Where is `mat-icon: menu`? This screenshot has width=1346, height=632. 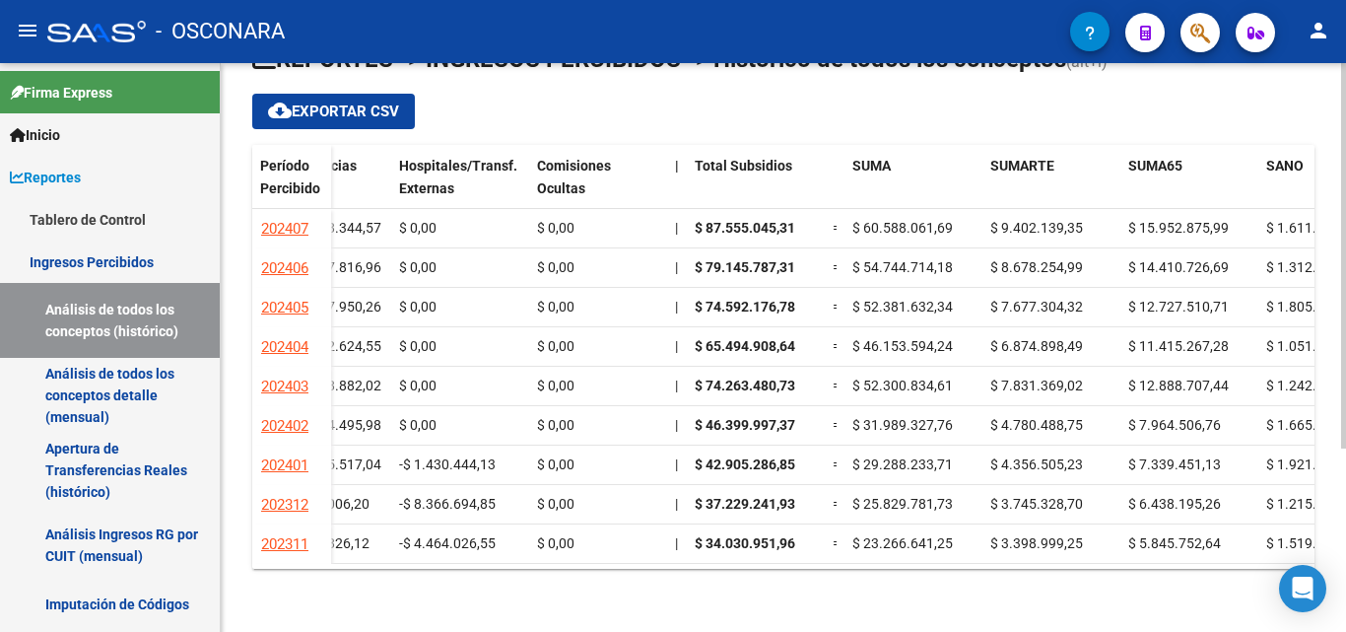
mat-icon: menu is located at coordinates (28, 31).